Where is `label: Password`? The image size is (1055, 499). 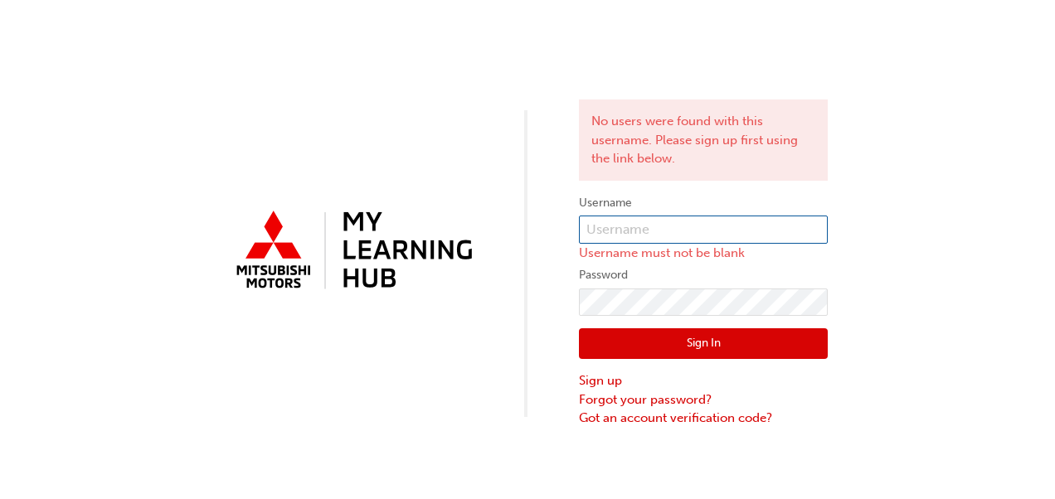 label: Password is located at coordinates (704, 275).